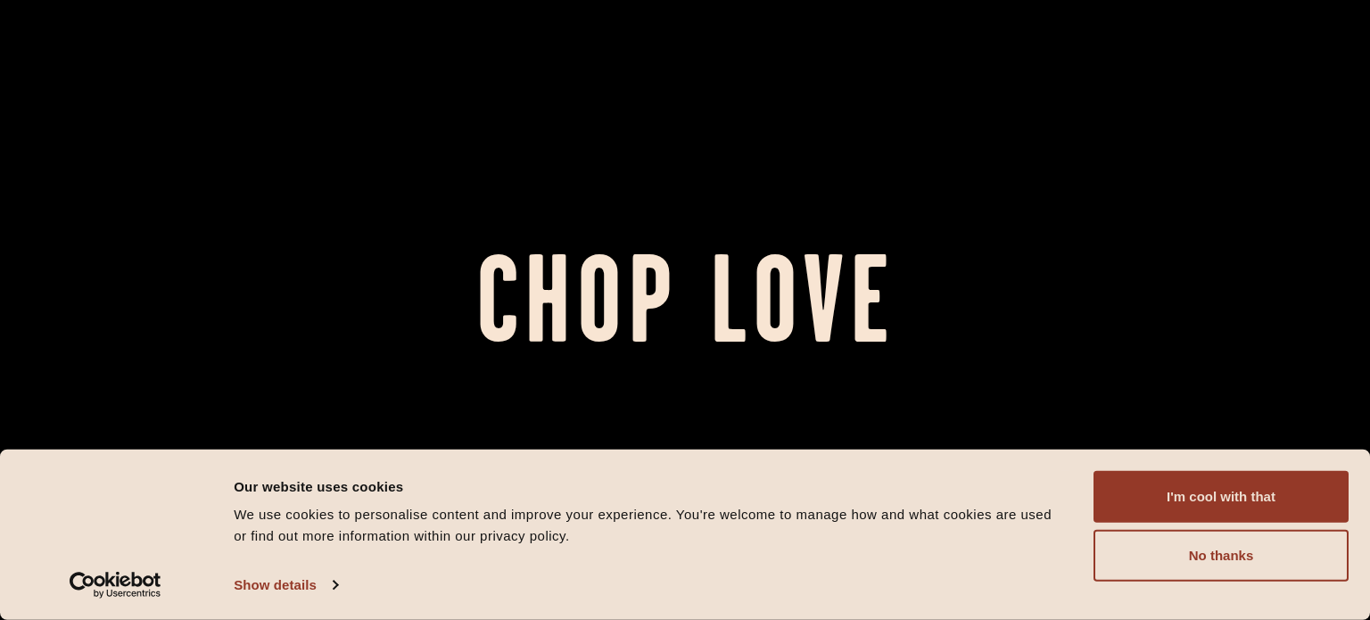 Image resolution: width=1370 pixels, height=620 pixels. What do you see at coordinates (1221, 497) in the screenshot?
I see `button: I'm cool with that` at bounding box center [1221, 497].